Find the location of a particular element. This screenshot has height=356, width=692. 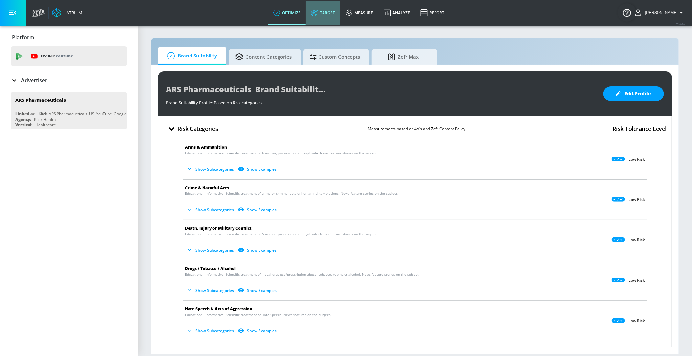

a: Analyze is located at coordinates (396, 13).